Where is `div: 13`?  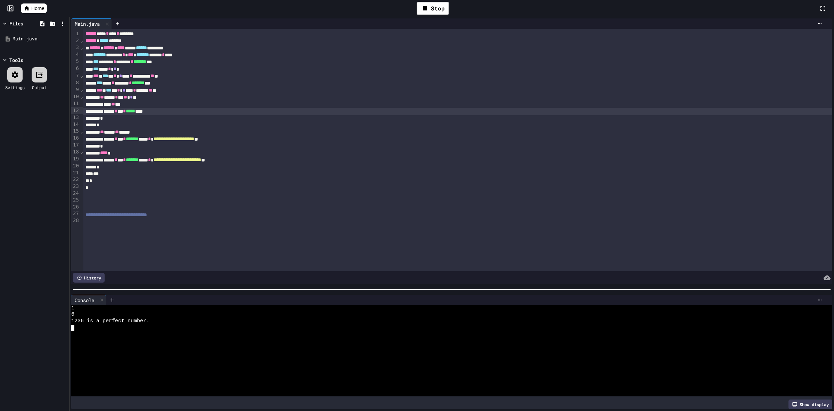
div: 13 is located at coordinates (75, 118).